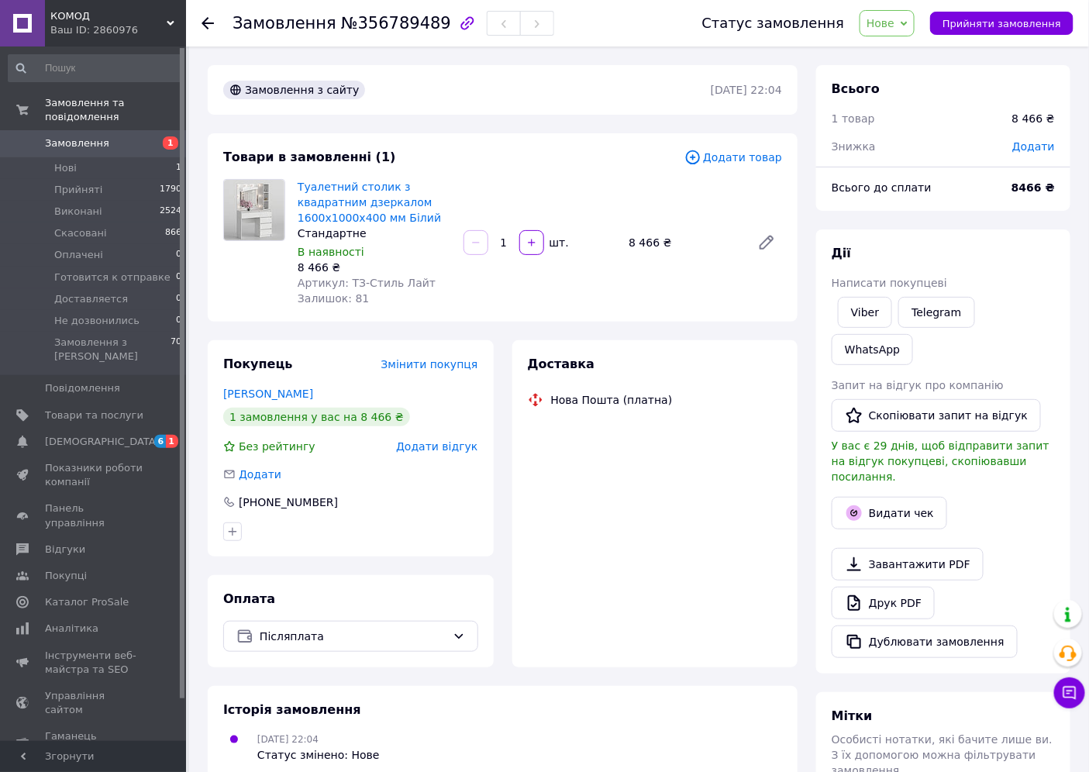 Image resolution: width=1089 pixels, height=772 pixels. I want to click on b: 8466 ₴, so click(1033, 188).